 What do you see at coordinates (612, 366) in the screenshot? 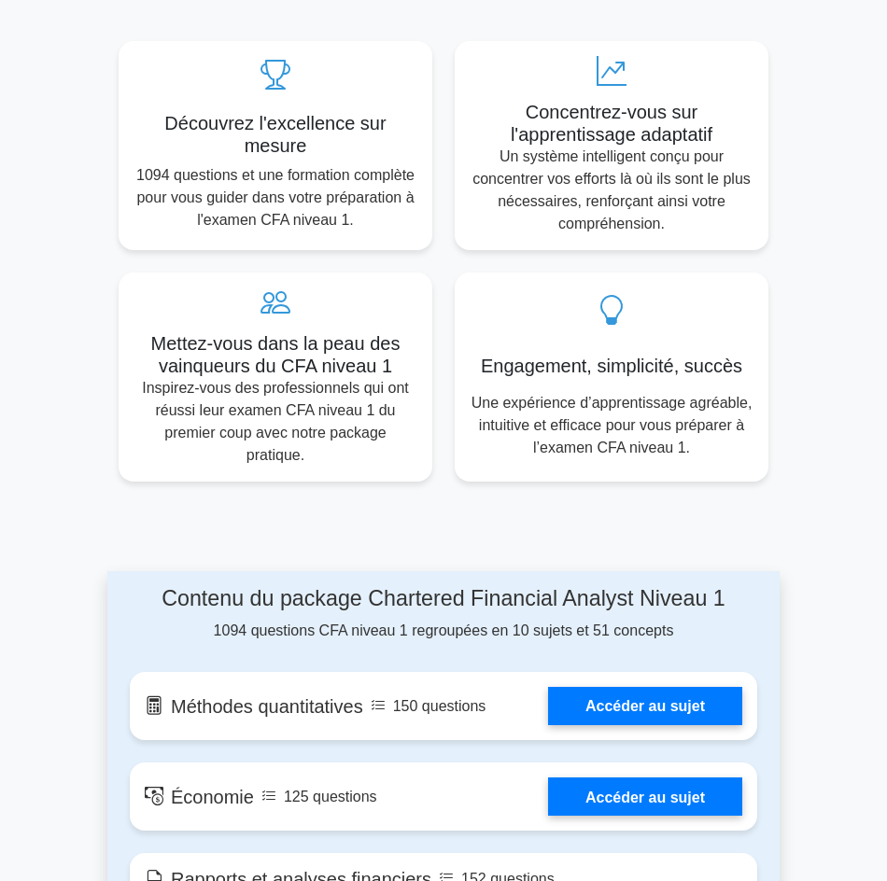
I see `font: Engagement, simplicité, succès` at bounding box center [612, 366].